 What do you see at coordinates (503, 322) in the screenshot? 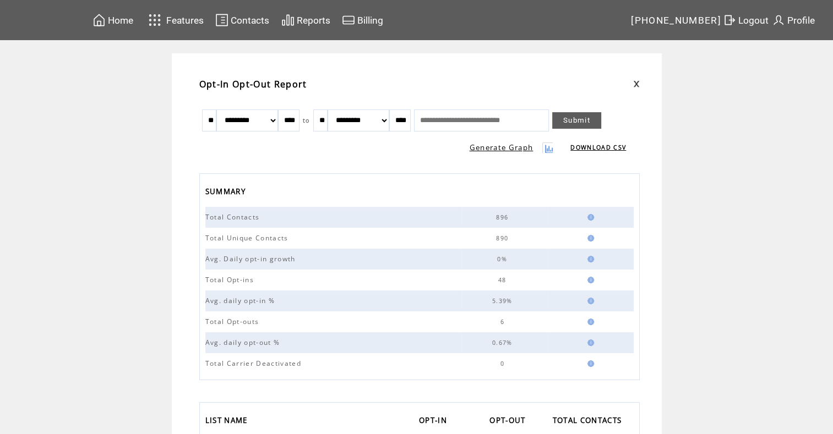
I see `span: 6` at bounding box center [503, 322].